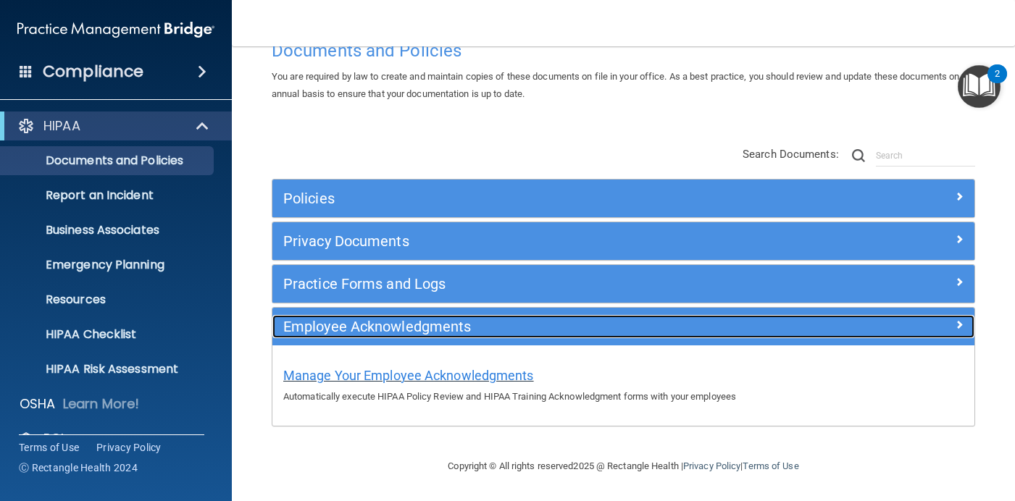 This screenshot has width=1015, height=501. What do you see at coordinates (535, 198) in the screenshot?
I see `h5: Policies` at bounding box center [535, 198].